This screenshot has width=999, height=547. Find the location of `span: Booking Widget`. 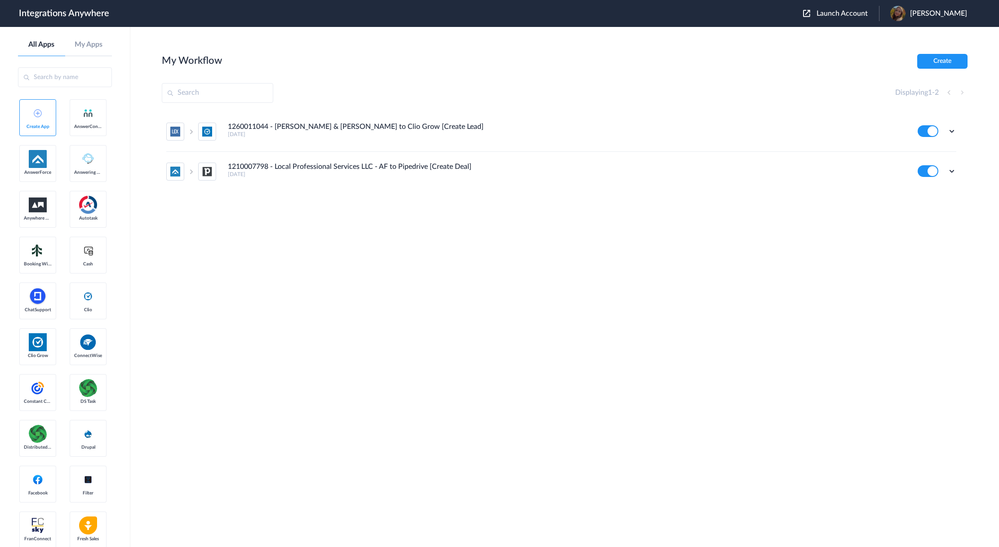

span: Booking Widget is located at coordinates (38, 264).